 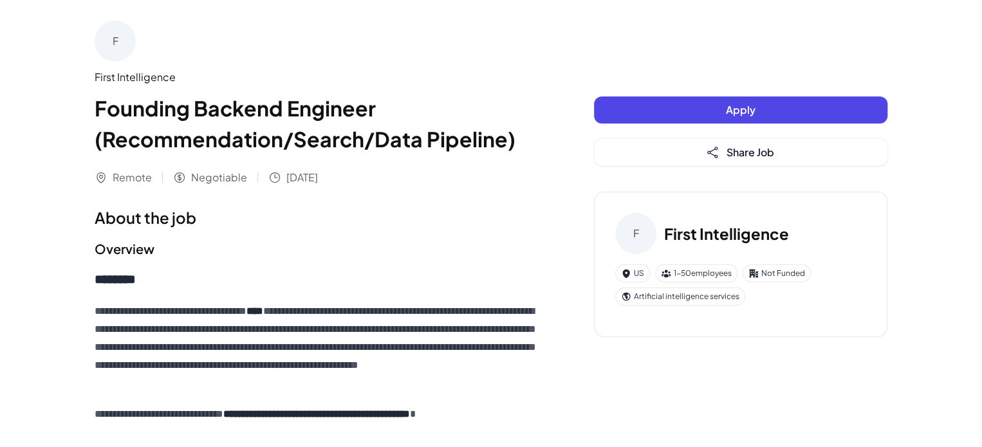 I want to click on div: 1-50 employees, so click(x=696, y=273).